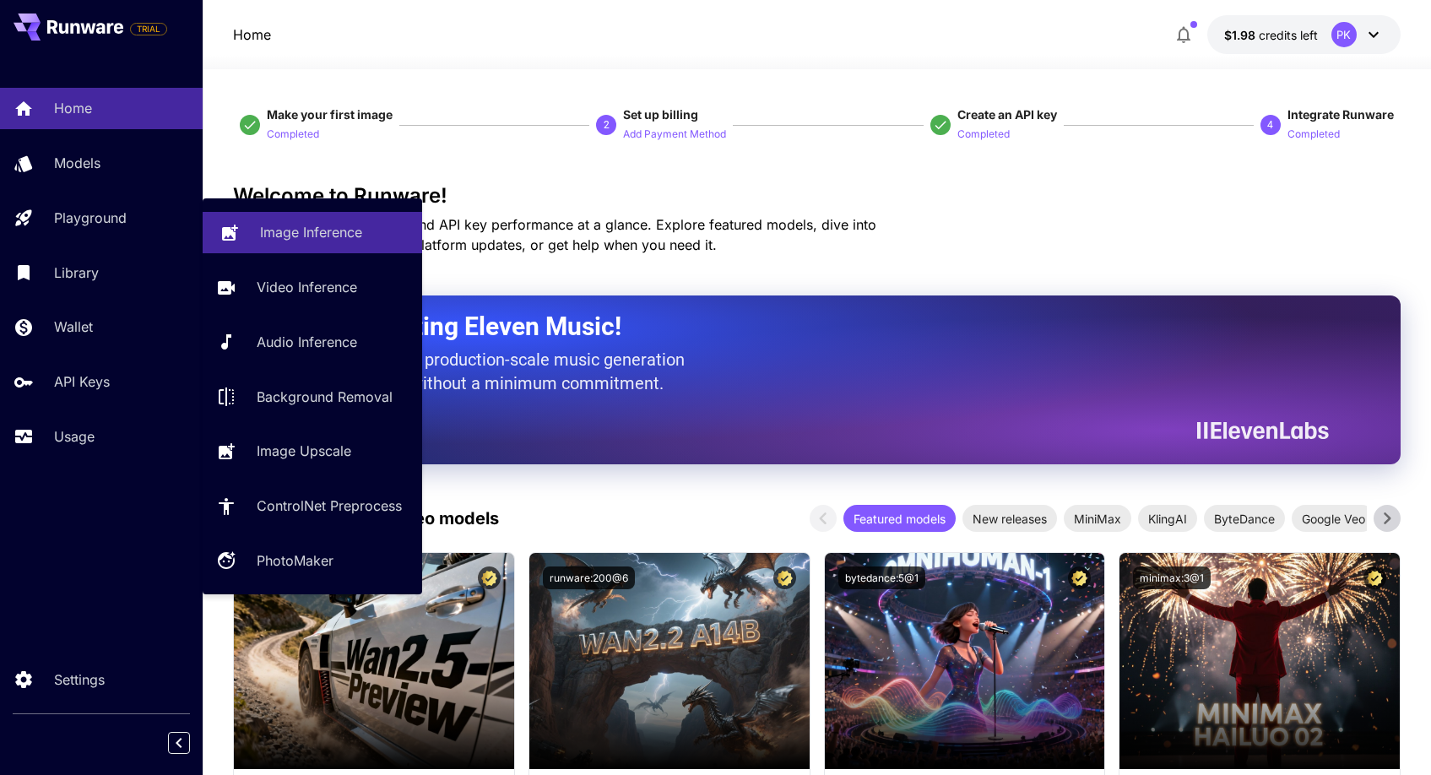  What do you see at coordinates (329, 114) in the screenshot?
I see `span: Make your first image` at bounding box center [329, 114].